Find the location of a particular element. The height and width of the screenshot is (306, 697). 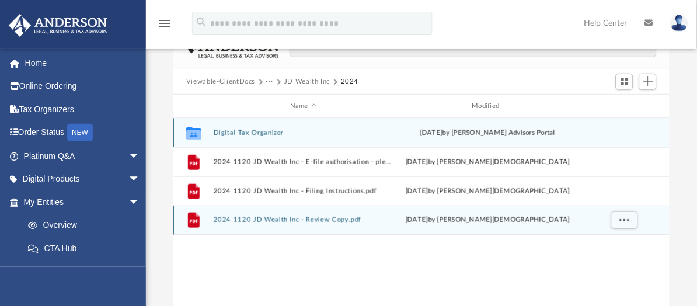

button: 2024 1120 JD Wealth Inc - Review Copy.pdf is located at coordinates (304, 220).